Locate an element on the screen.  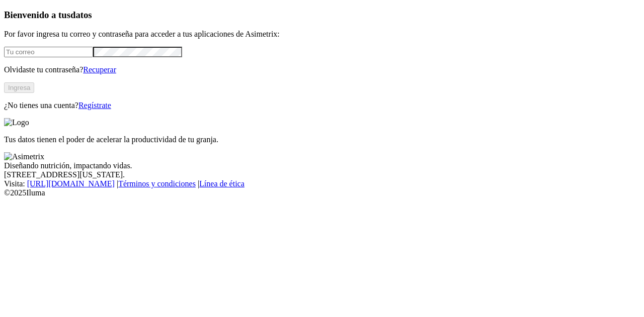
div: © 2025 Iluma is located at coordinates (322, 193).